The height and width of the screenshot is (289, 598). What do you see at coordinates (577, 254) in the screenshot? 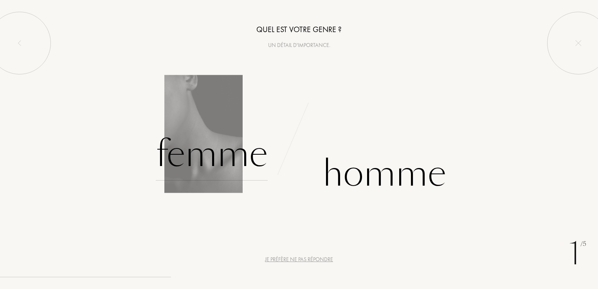
I see `div: 1` at bounding box center [577, 254].